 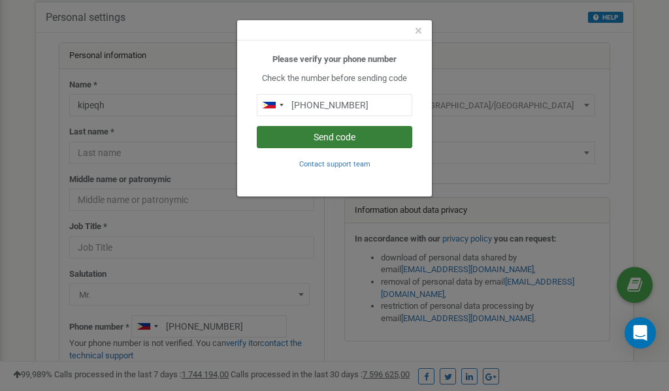 What do you see at coordinates (334, 105) in the screenshot?
I see `input: 0905 123 4567` at bounding box center [334, 105].